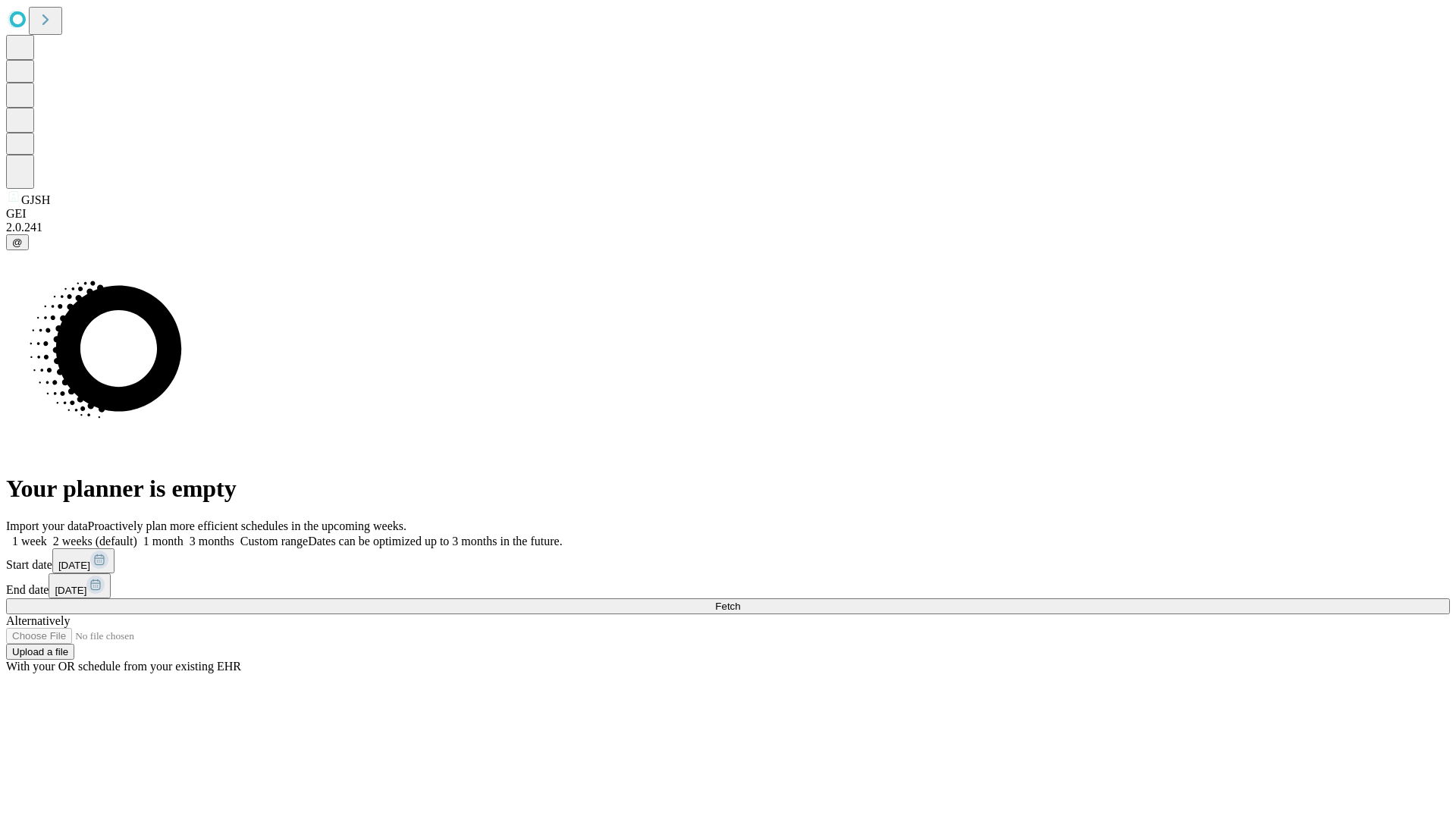 Image resolution: width=1456 pixels, height=819 pixels. Describe the element at coordinates (728, 606) in the screenshot. I see `button: Fetch` at that location.